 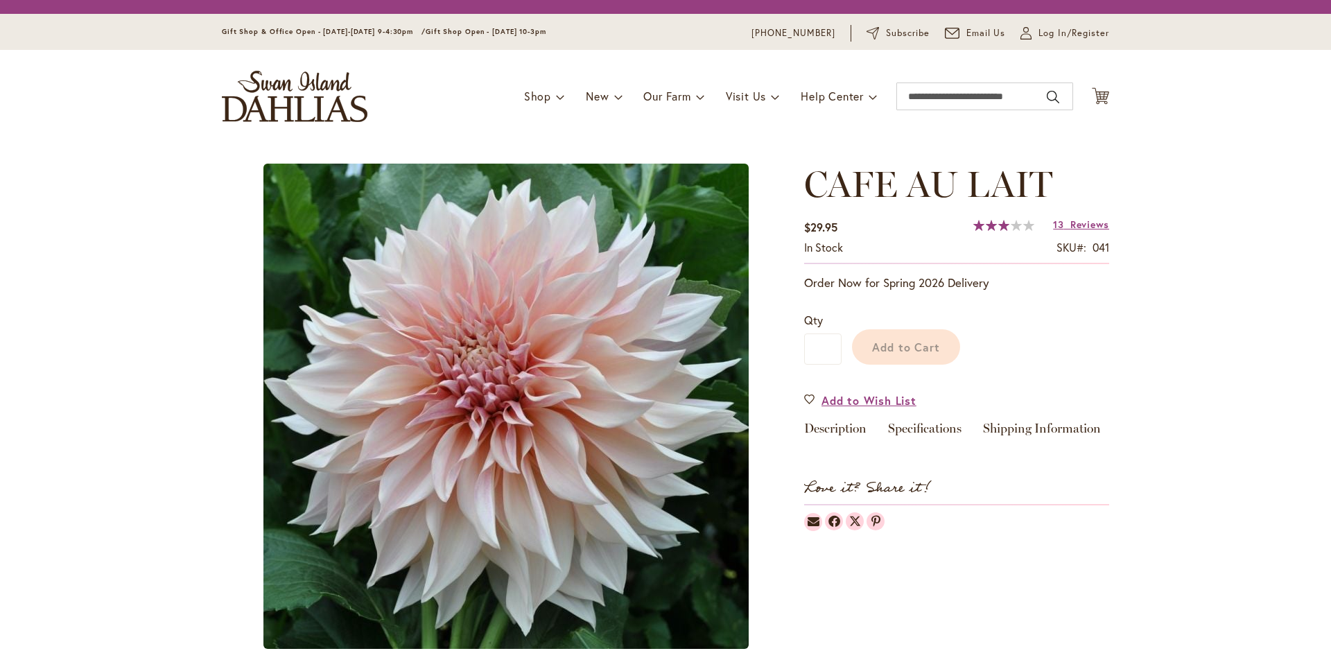 What do you see at coordinates (832, 96) in the screenshot?
I see `span: Help Center` at bounding box center [832, 96].